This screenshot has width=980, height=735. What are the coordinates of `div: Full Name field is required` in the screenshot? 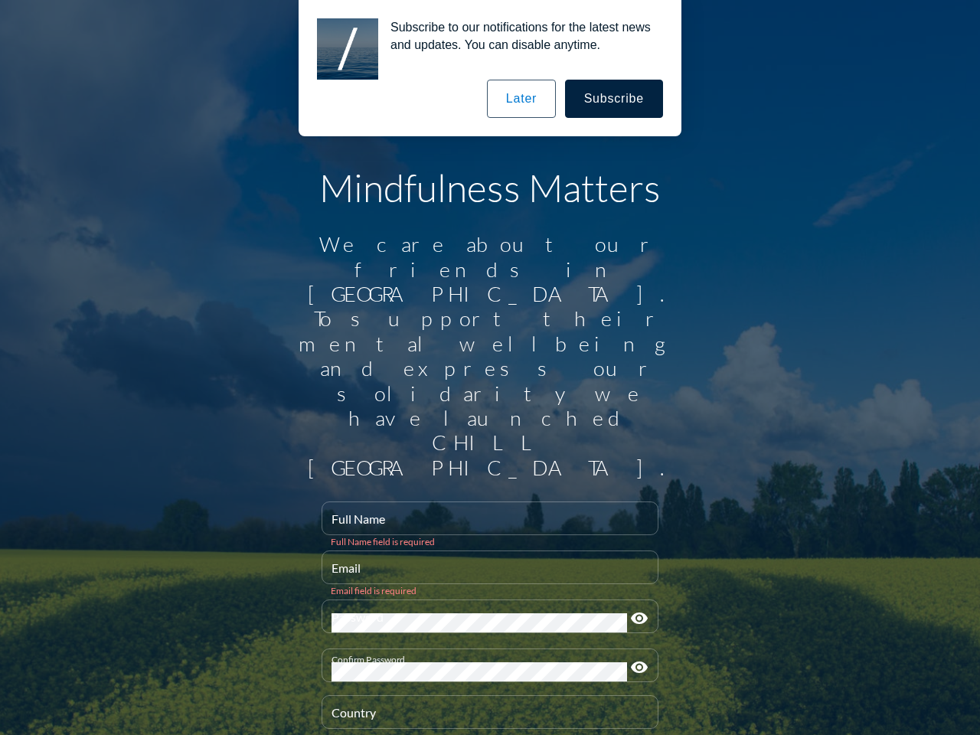 It's located at (490, 541).